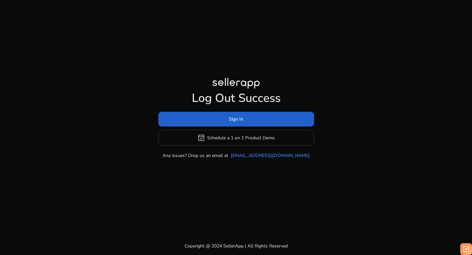 The width and height of the screenshot is (472, 255). I want to click on span: event_available, so click(201, 138).